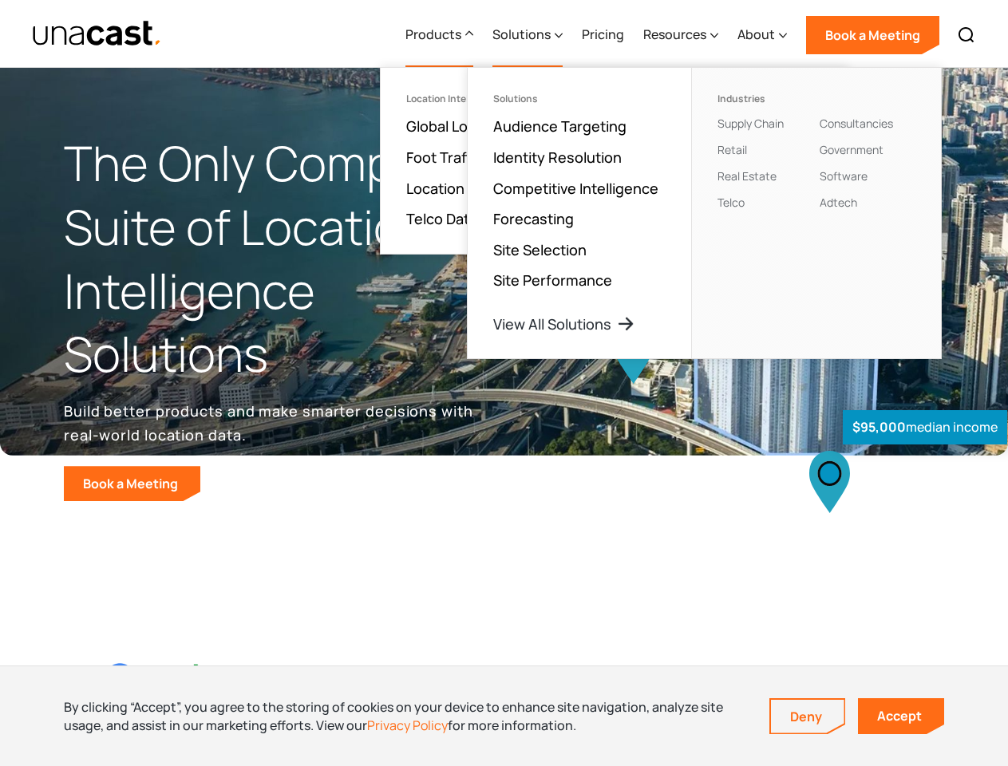 This screenshot has width=1008, height=766. Describe the element at coordinates (750, 123) in the screenshot. I see `a: Supply Chain` at that location.